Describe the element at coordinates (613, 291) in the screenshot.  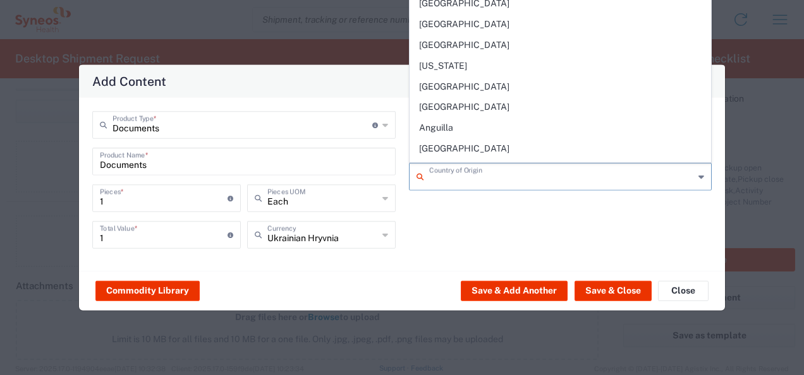
I see `button: Save & Close` at that location.